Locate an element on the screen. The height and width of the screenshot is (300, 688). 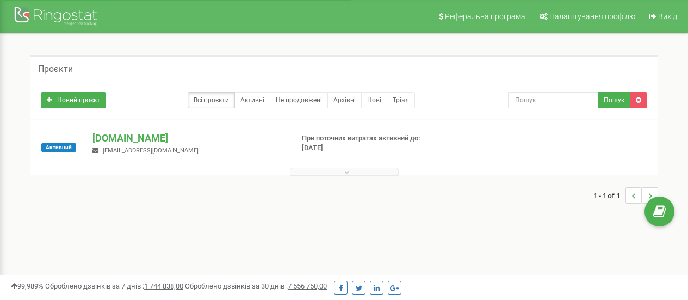
a: Активні is located at coordinates (253, 100).